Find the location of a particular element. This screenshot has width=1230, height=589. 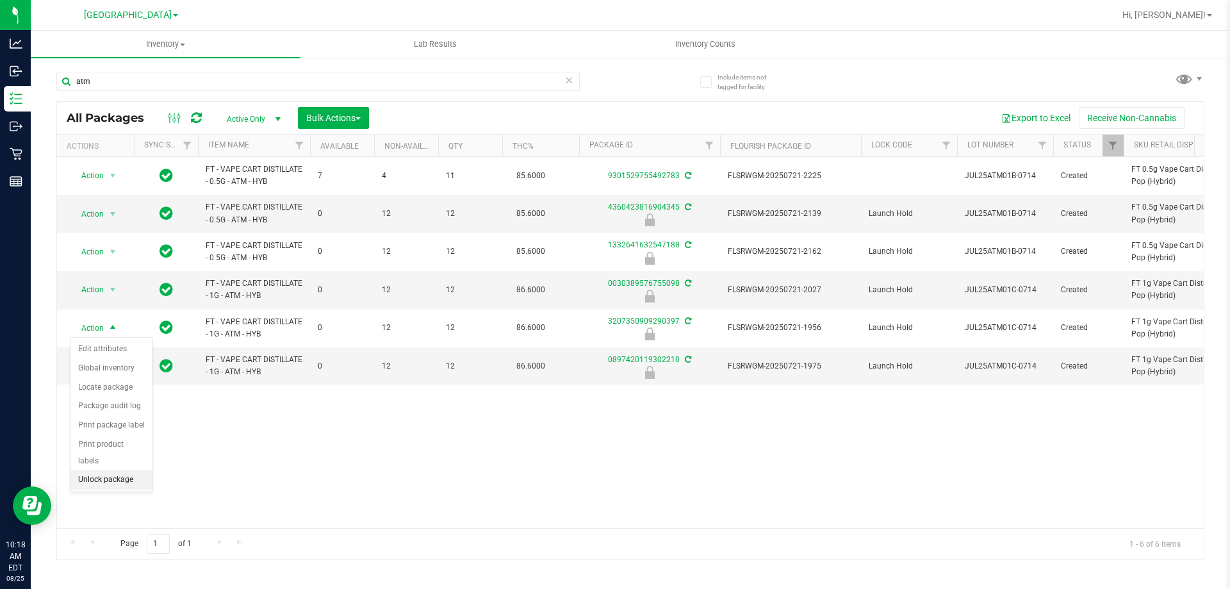

span: JUL25ATM01B-0714 is located at coordinates (1005, 176).